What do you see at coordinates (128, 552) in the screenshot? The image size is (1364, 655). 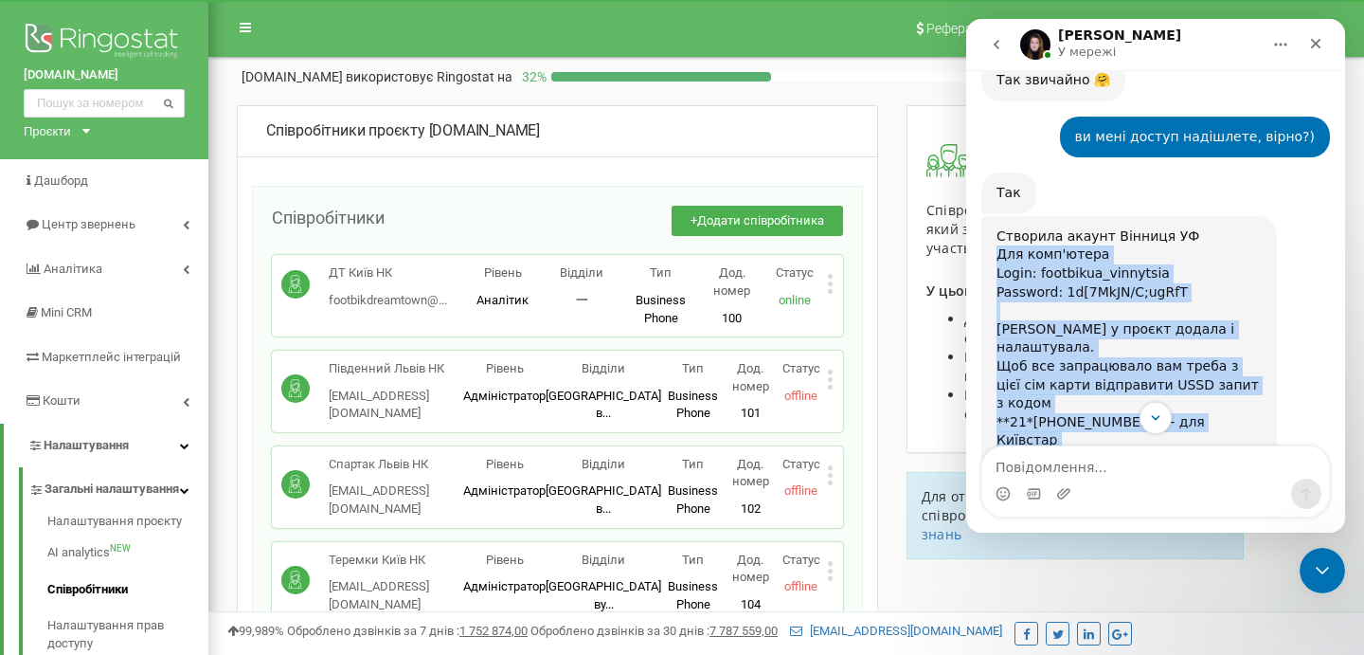 I see `a: AI analyticsNEW` at bounding box center [128, 552].